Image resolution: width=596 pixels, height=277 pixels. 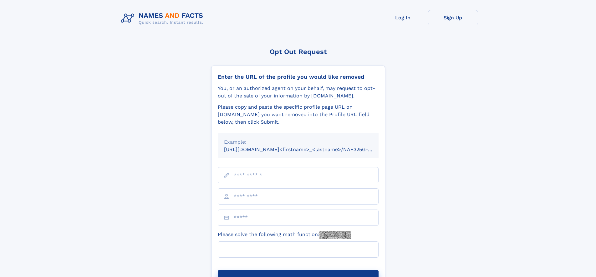 I want to click on label: Please solve the following math function:, so click(x=284, y=235).